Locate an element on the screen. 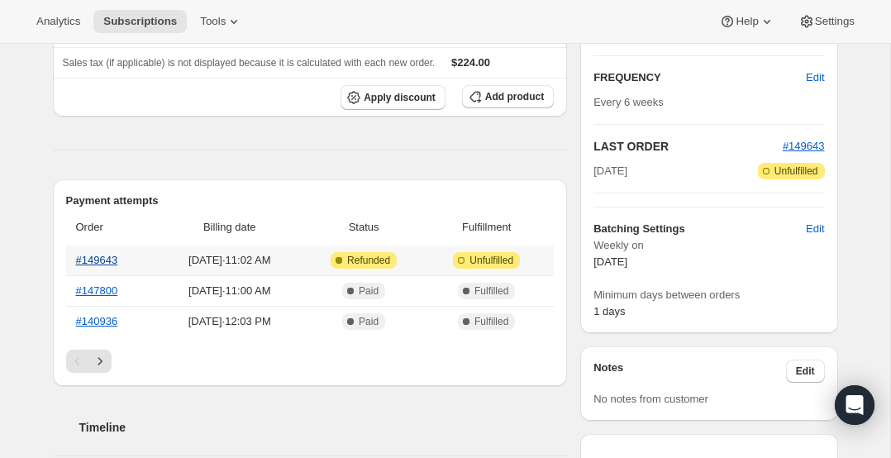 The height and width of the screenshot is (458, 891). button: Analytics is located at coordinates (58, 21).